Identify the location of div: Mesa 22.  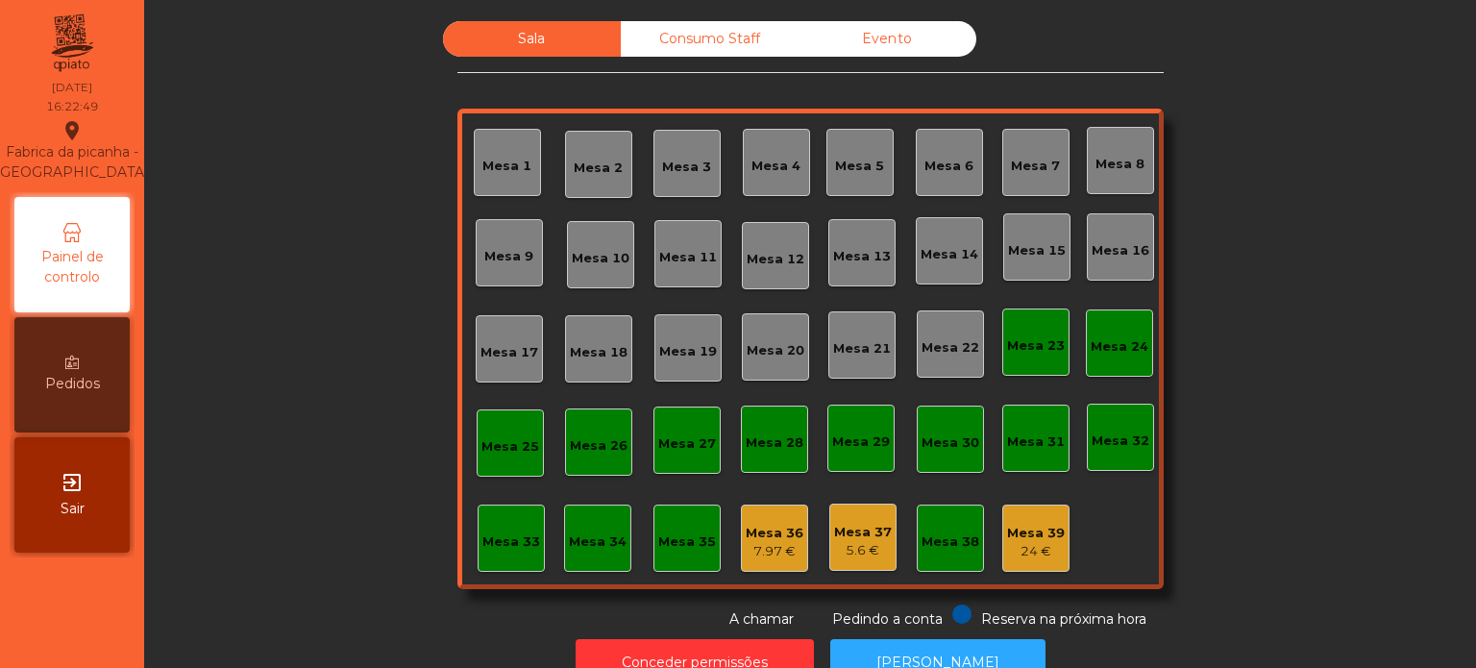
(950, 348).